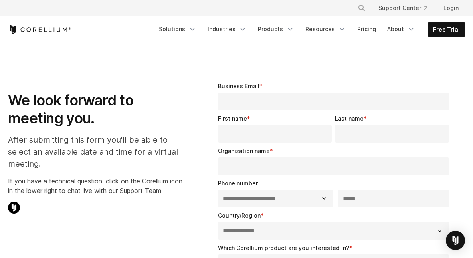 The height and width of the screenshot is (258, 473). What do you see at coordinates (403, 8) in the screenshot?
I see `a: Support Center` at bounding box center [403, 8].